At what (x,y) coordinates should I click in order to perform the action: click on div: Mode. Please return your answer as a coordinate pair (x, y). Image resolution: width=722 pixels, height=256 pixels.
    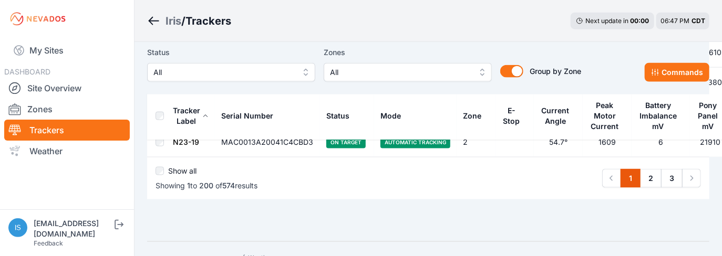
    Looking at the image, I should click on (390, 116).